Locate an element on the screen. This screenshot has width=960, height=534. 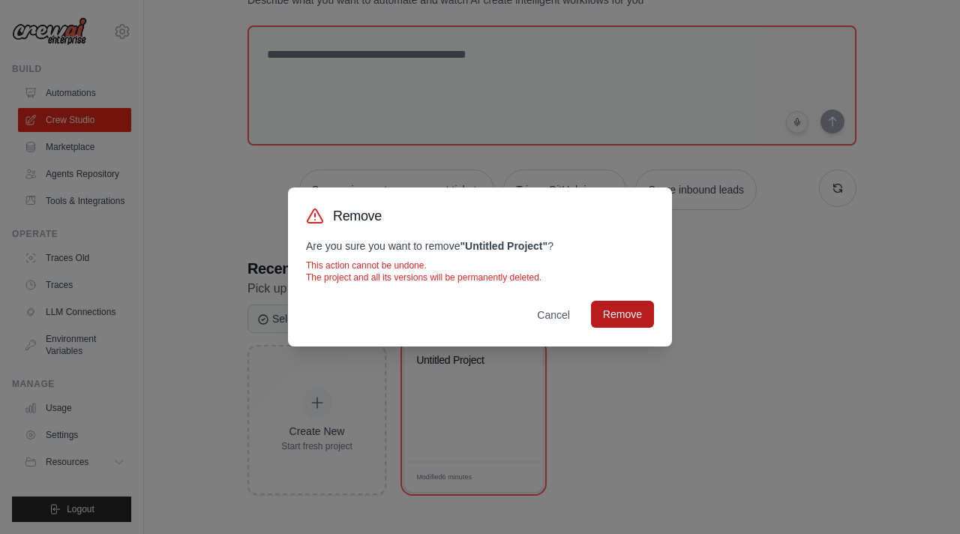
p: This action cannot be undone. is located at coordinates (480, 265).